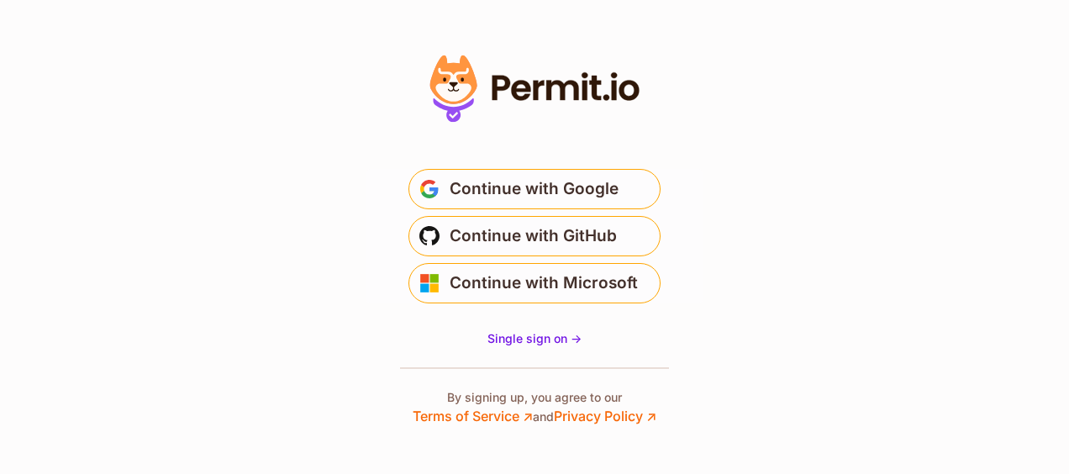  I want to click on button: Continue with GitHub, so click(534, 236).